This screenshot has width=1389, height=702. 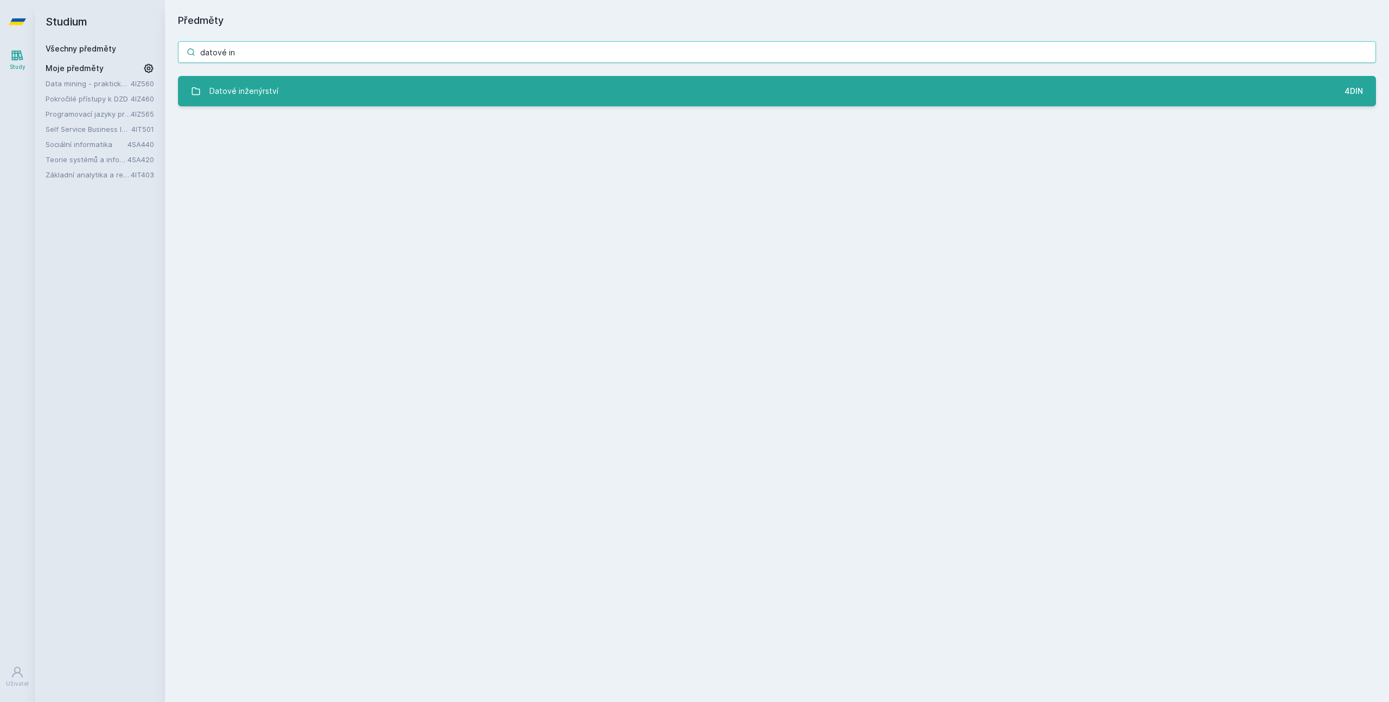 I want to click on input: Název nebo ident předmětu…, so click(x=777, y=52).